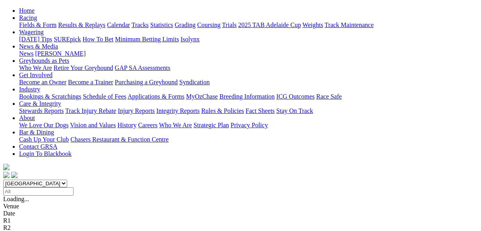 The height and width of the screenshot is (231, 481). Describe the element at coordinates (81, 25) in the screenshot. I see `a: Results & Replays` at that location.